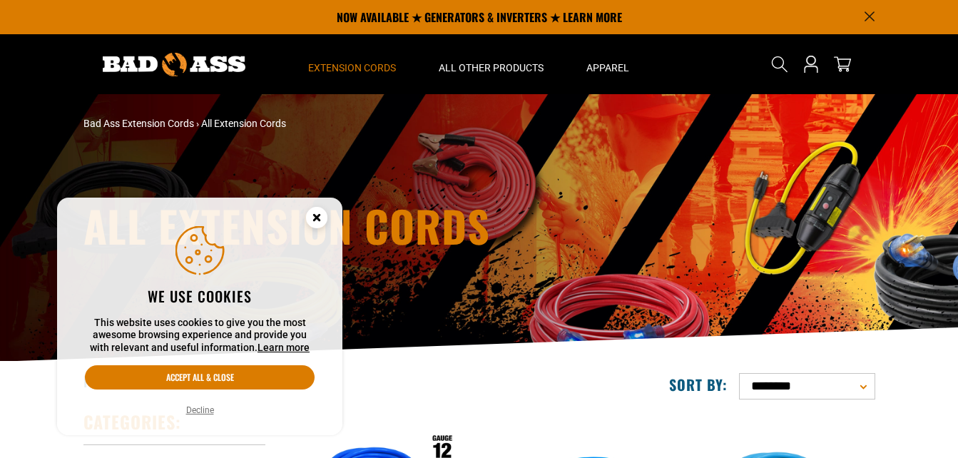 This screenshot has width=958, height=458. What do you see at coordinates (491, 64) in the screenshot?
I see `summary: All Other Products` at bounding box center [491, 64].